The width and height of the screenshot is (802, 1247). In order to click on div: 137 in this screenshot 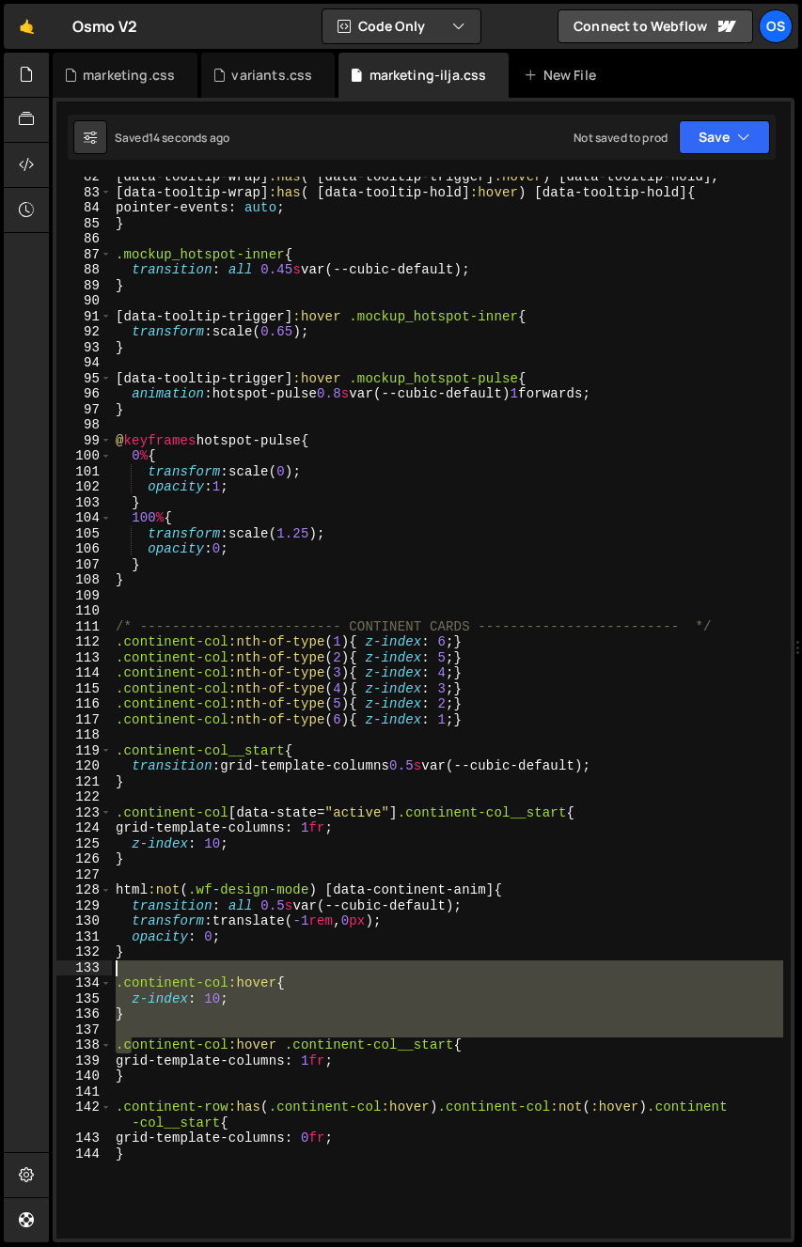, I will do `click(84, 1030)`.